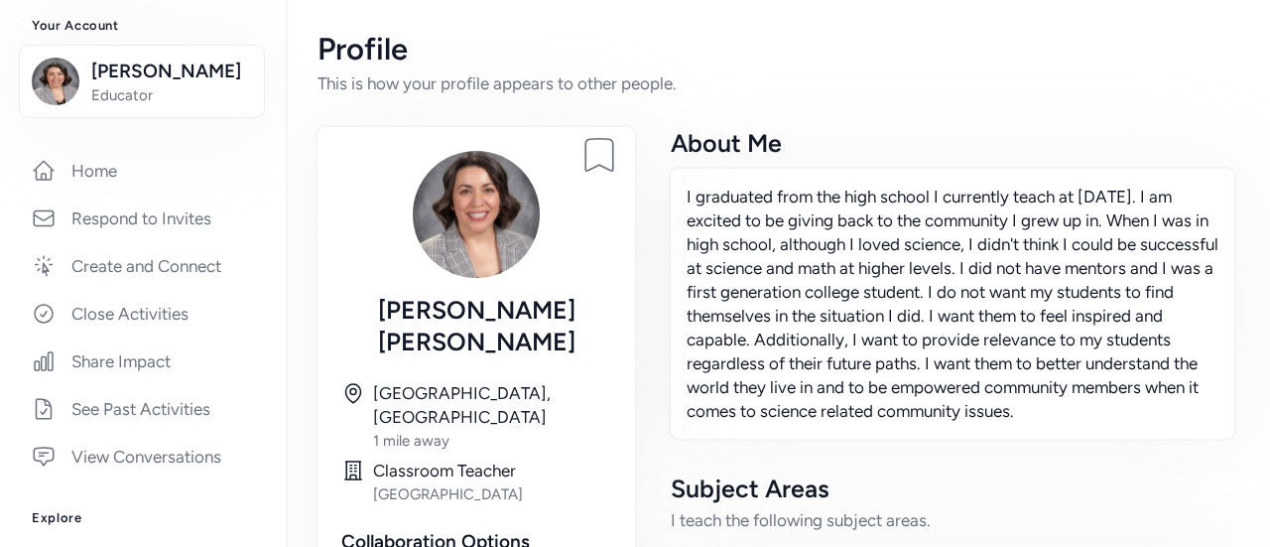 The width and height of the screenshot is (1270, 547). What do you see at coordinates (143, 266) in the screenshot?
I see `a: Create and Connect` at bounding box center [143, 266].